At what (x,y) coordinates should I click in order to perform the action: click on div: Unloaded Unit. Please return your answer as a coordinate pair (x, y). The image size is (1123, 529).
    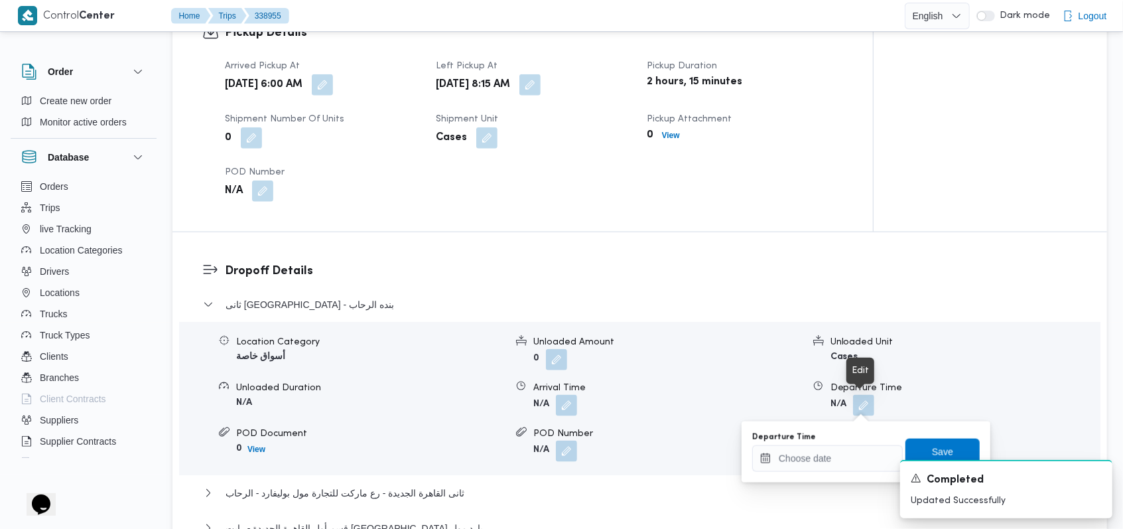
    Looking at the image, I should click on (965, 342).